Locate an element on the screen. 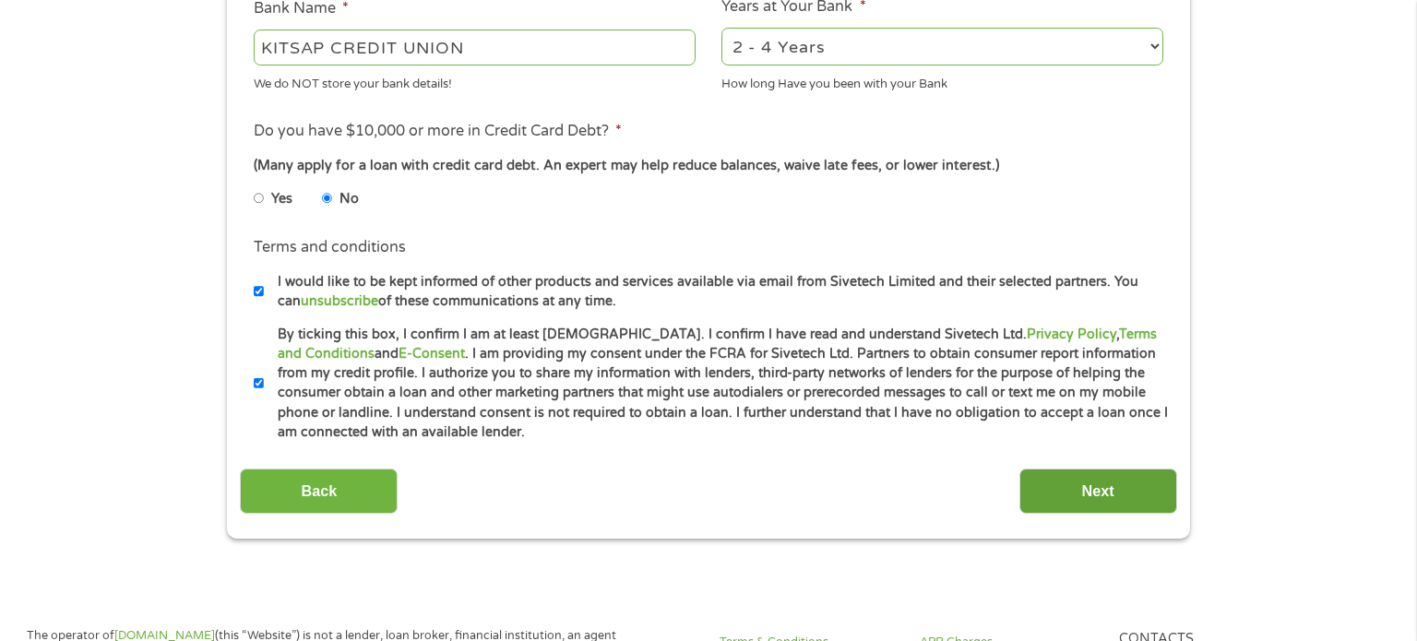  label: No is located at coordinates (349, 199).